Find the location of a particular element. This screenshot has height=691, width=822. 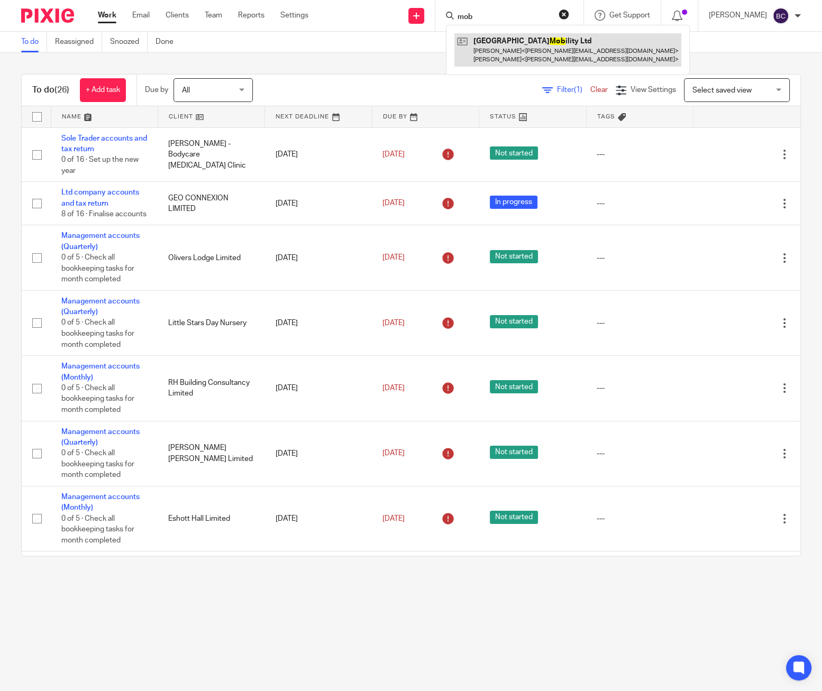

span: (26) is located at coordinates (62, 90).